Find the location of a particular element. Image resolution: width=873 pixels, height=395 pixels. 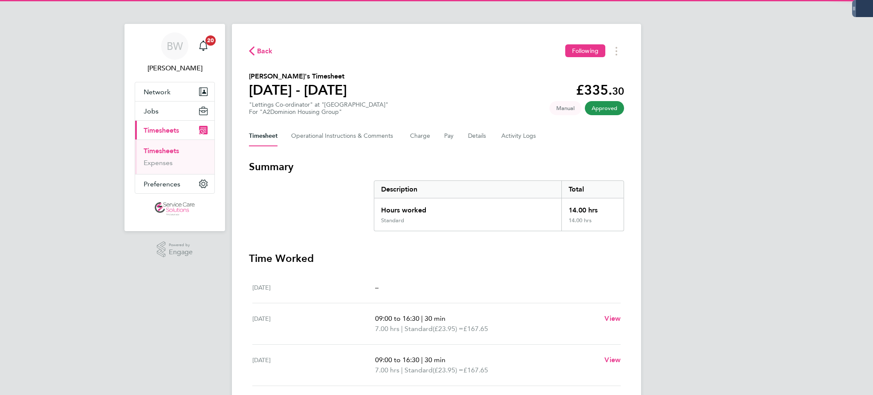

button: Pay is located at coordinates (449, 136).